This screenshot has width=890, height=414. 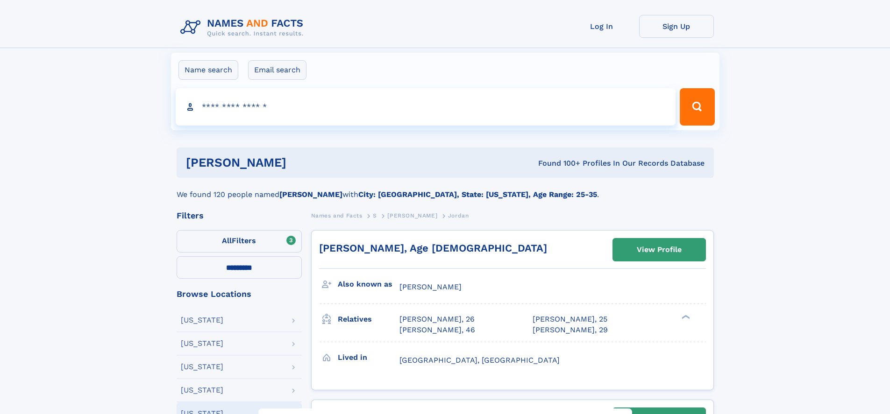 What do you see at coordinates (239, 294) in the screenshot?
I see `div: Browse Locations` at bounding box center [239, 294].